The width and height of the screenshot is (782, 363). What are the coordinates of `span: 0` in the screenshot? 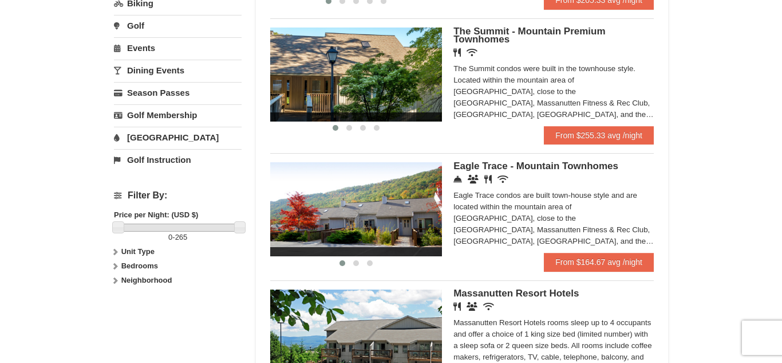 It's located at (170, 237).